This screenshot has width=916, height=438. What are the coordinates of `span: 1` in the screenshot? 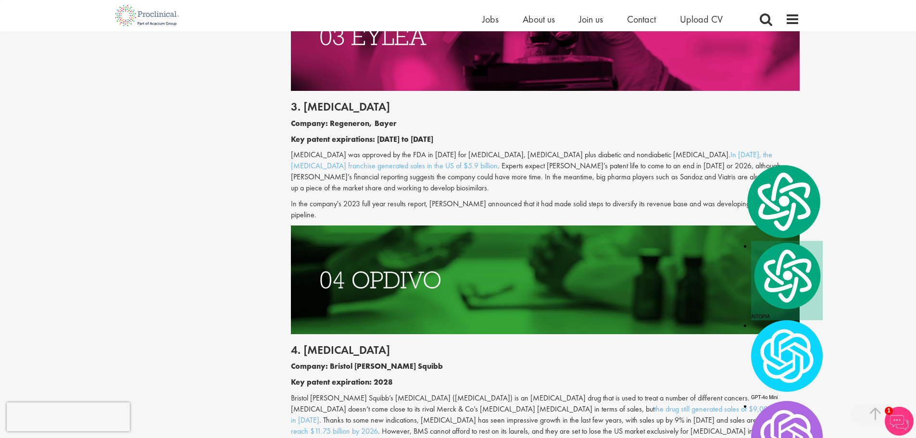 It's located at (888, 411).